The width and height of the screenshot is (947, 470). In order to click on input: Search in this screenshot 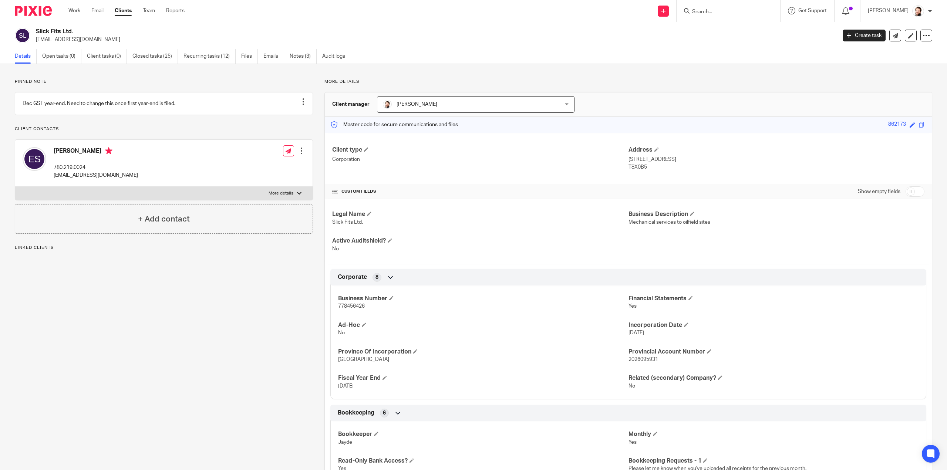, I will do `click(725, 12)`.